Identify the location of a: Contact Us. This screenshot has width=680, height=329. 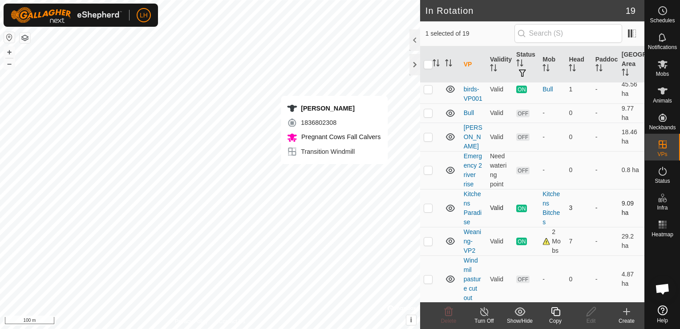
(232, 321).